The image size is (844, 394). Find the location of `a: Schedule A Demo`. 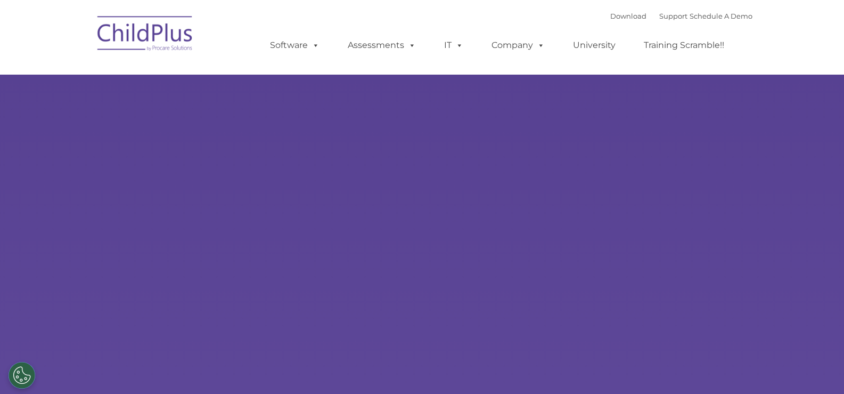

a: Schedule A Demo is located at coordinates (721, 16).